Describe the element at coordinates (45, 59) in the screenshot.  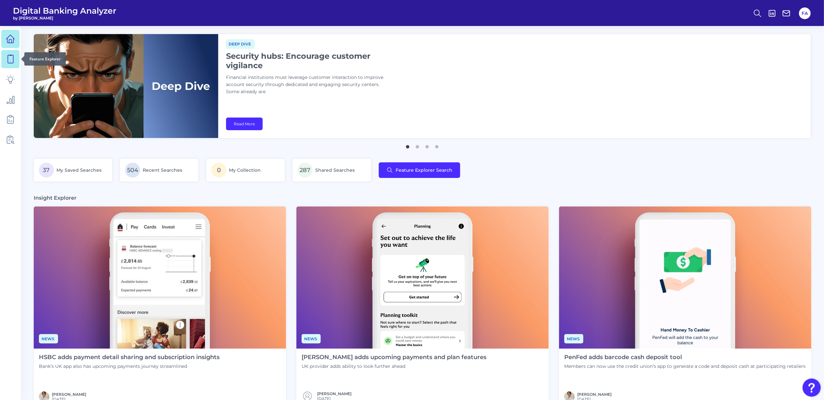
I see `div: Feature Explorer` at that location.